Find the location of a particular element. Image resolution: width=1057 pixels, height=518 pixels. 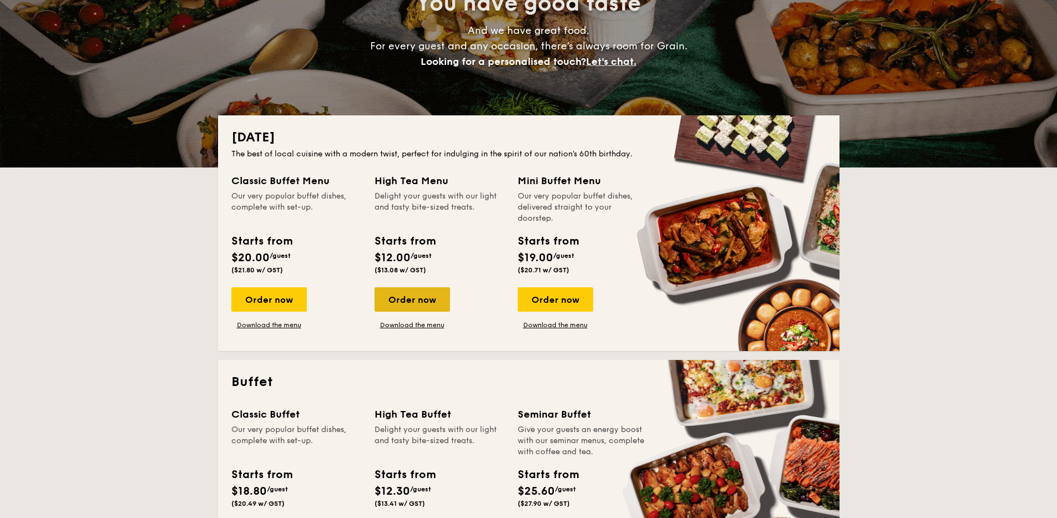

span: Looking for a personalised touch? is located at coordinates (503, 62).